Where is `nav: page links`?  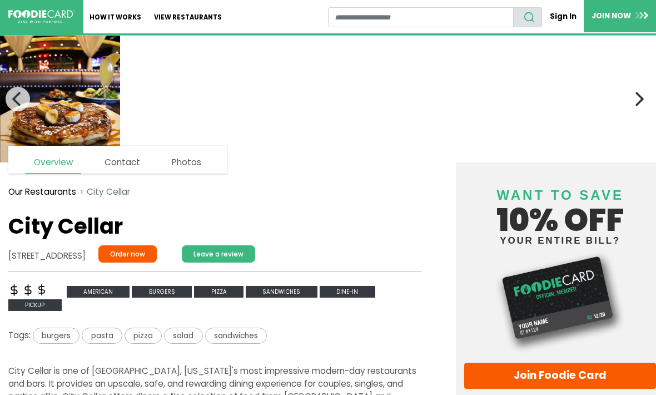
nav: page links is located at coordinates (117, 160).